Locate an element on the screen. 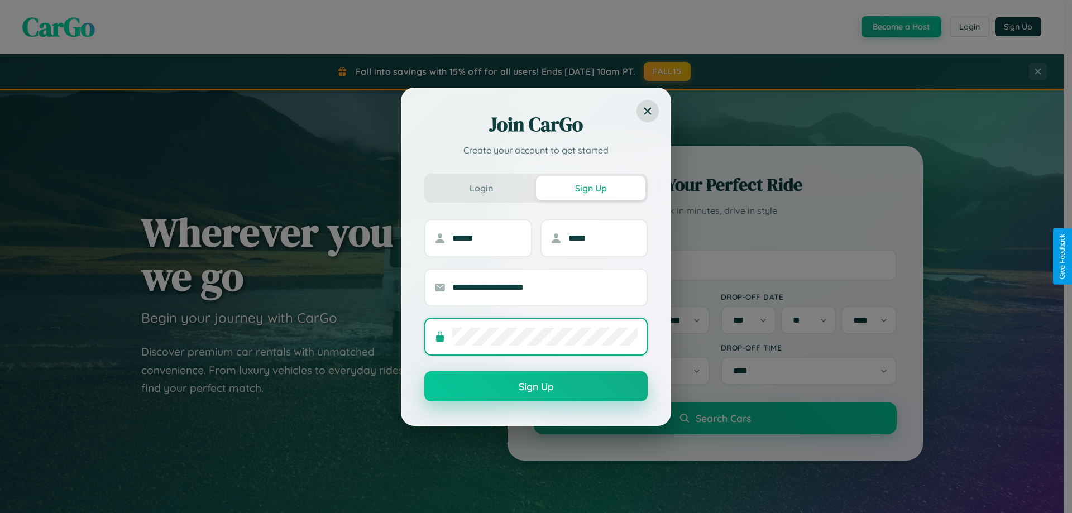 This screenshot has height=513, width=1072. h2: Join CarGo is located at coordinates (536, 125).